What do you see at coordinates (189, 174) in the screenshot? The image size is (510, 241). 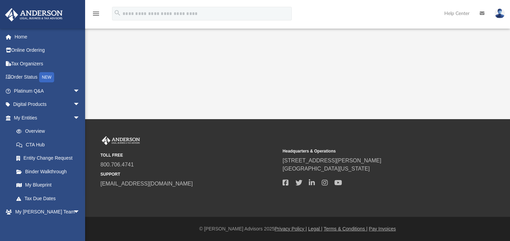 I see `small: SUPPORT` at bounding box center [189, 174].